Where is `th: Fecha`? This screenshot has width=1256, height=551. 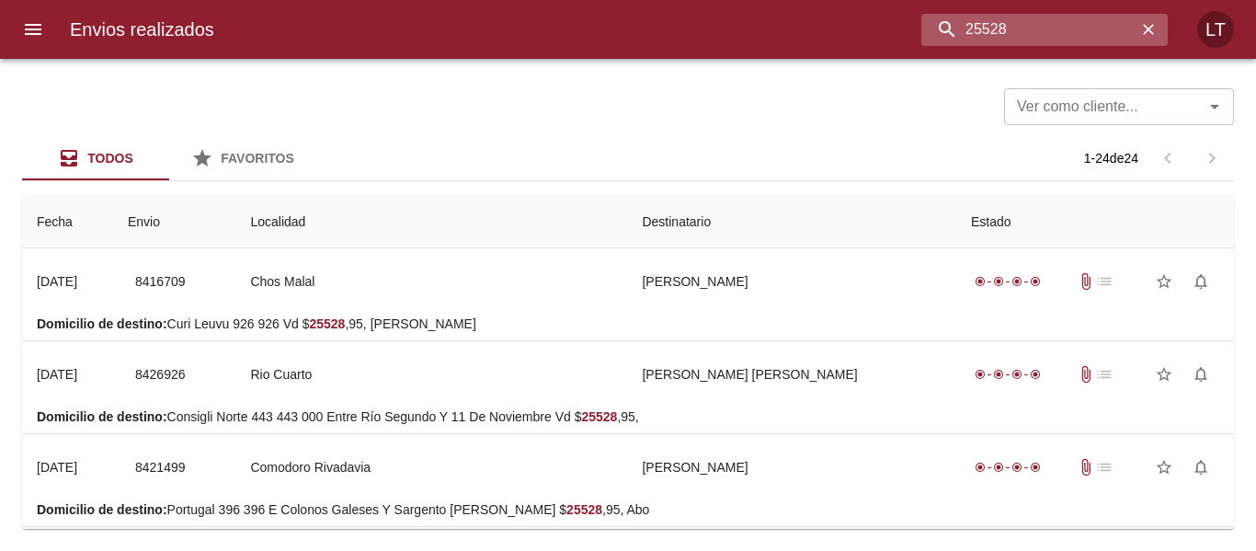
th: Fecha is located at coordinates (67, 222).